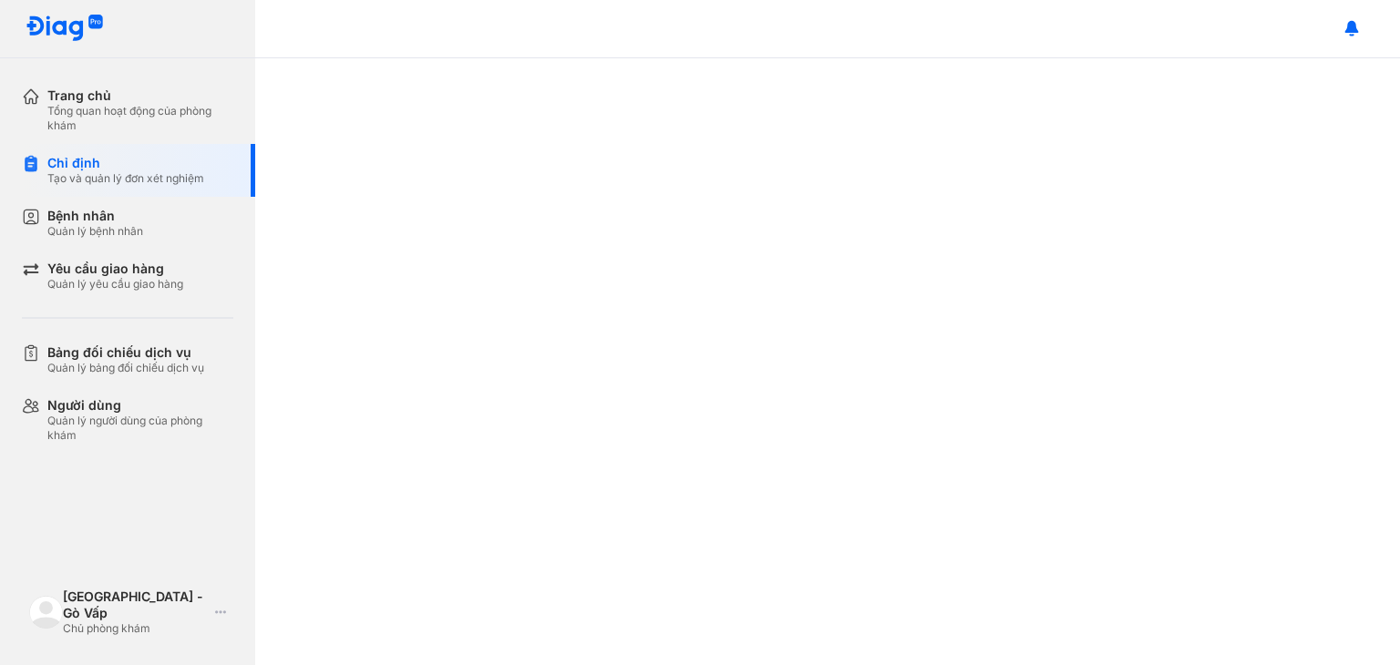 The width and height of the screenshot is (1400, 665). What do you see at coordinates (126, 179) in the screenshot?
I see `div: Tạo và quản lý đơn xét nghiệm` at bounding box center [126, 179].